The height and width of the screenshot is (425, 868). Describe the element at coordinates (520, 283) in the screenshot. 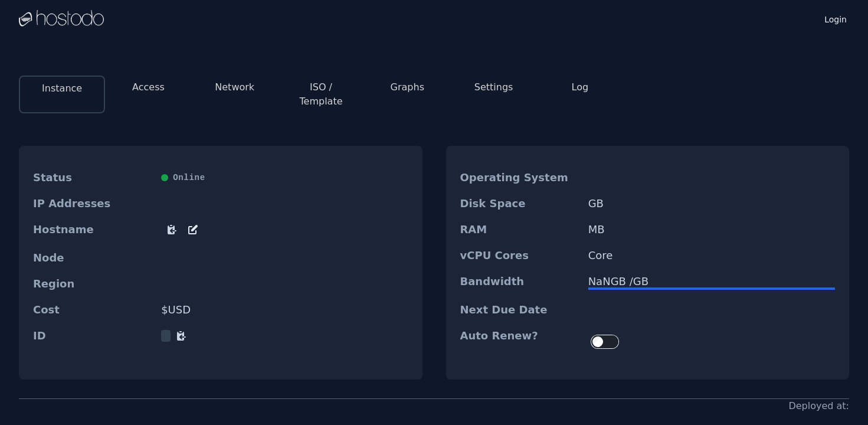

I see `dt: Bandwidth` at that location.